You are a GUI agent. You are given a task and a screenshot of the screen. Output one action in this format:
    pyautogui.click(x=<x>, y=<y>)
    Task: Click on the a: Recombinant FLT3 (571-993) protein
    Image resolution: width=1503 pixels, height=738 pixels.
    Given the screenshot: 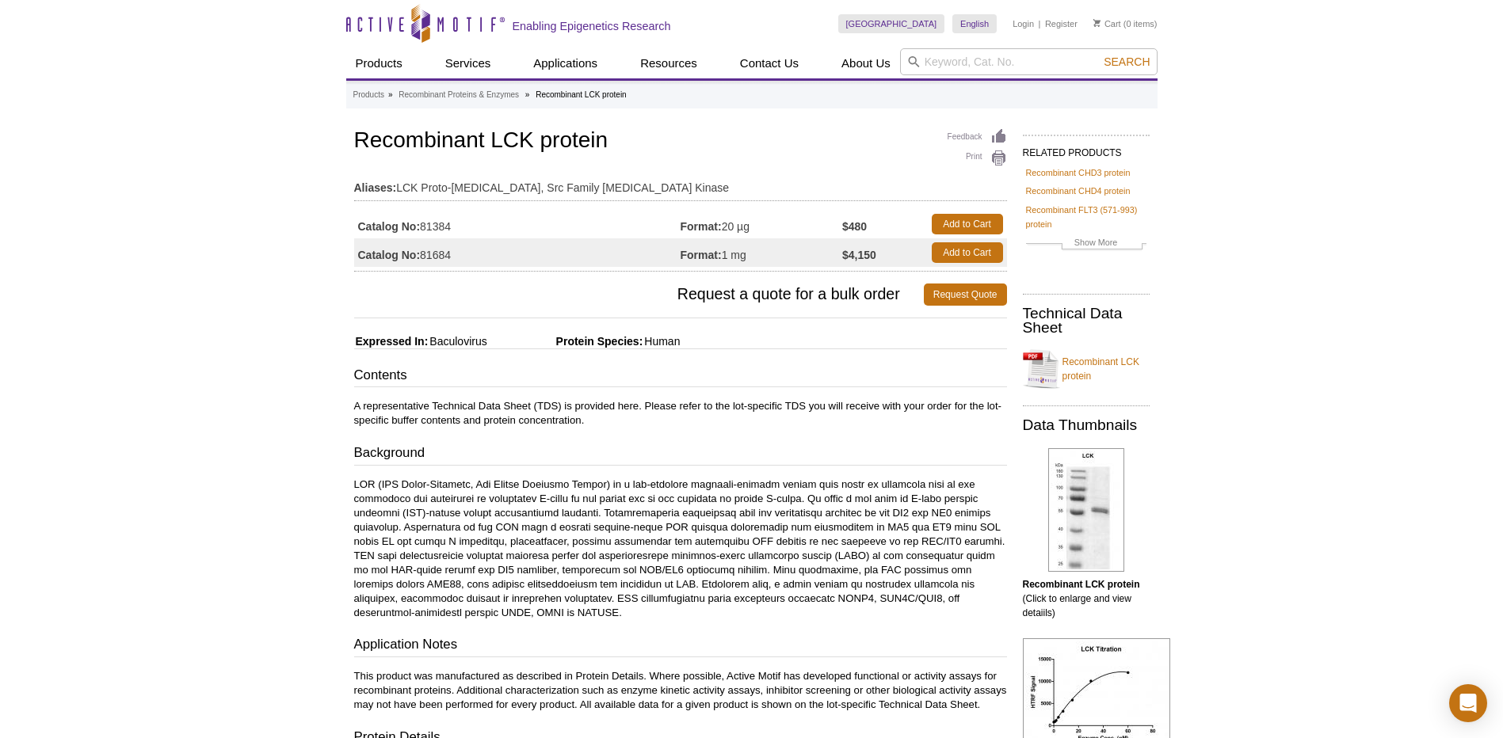 What is the action you would take?
    pyautogui.click(x=1086, y=217)
    